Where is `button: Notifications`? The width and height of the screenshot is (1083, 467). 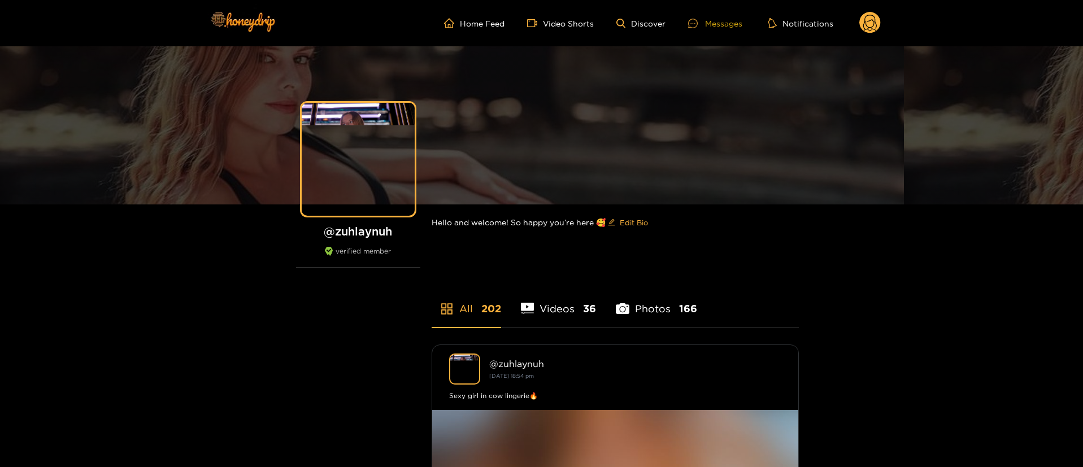
button: Notifications is located at coordinates (801, 23).